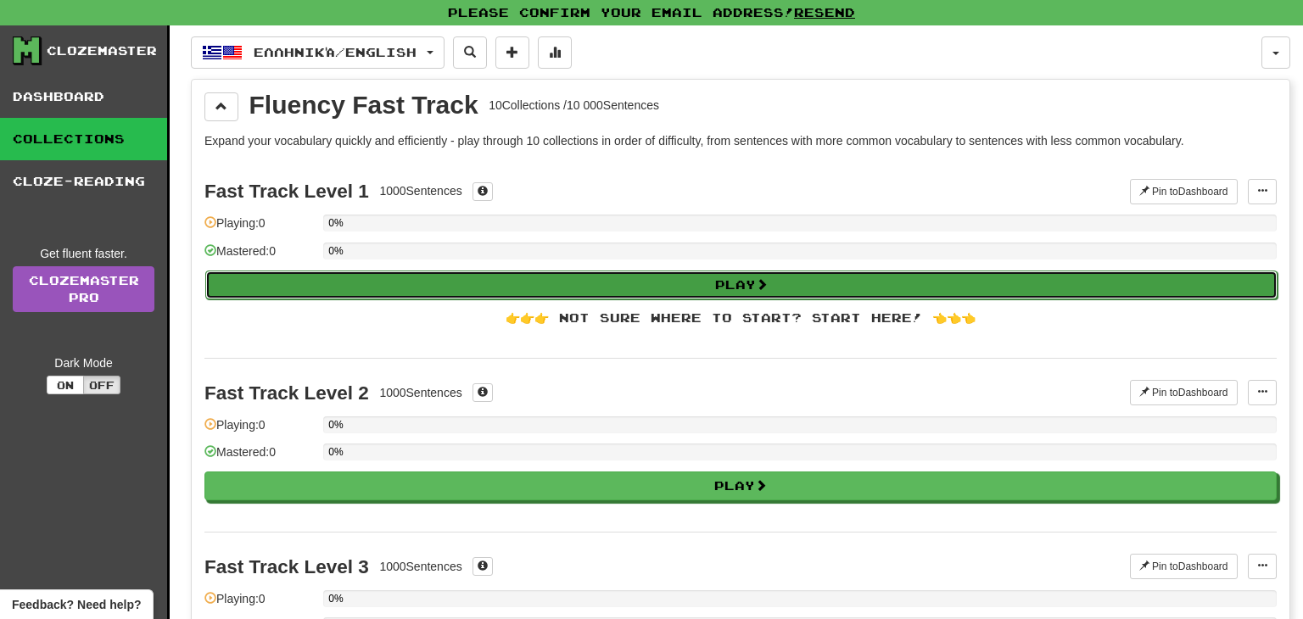 The image size is (1303, 619). I want to click on div: Dark Mode, so click(83, 363).